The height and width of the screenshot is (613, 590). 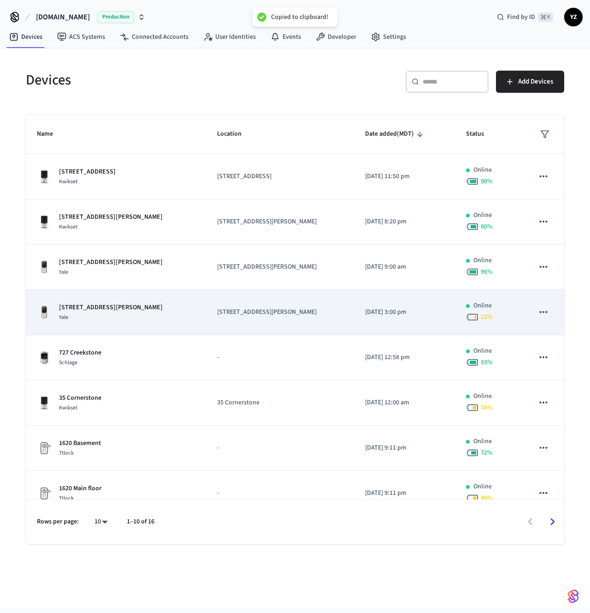 I want to click on span: 40 %, so click(x=487, y=498).